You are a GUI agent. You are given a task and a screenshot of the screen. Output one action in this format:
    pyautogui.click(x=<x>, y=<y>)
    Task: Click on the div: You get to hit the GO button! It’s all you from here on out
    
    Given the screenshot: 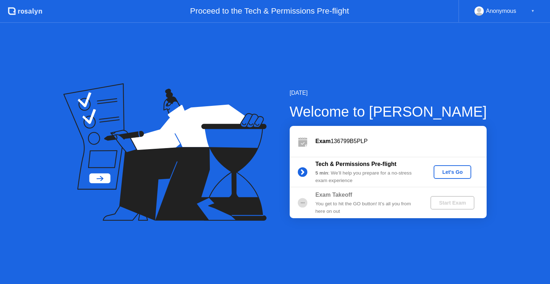 What is the action you would take?
    pyautogui.click(x=367, y=208)
    